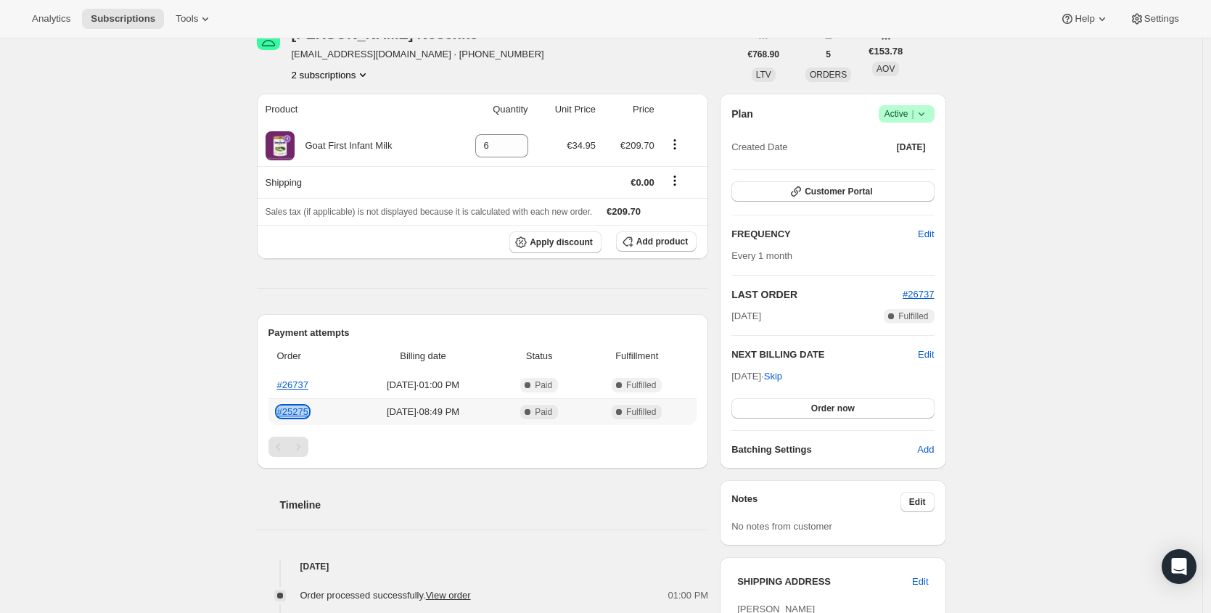 The width and height of the screenshot is (1211, 613). Describe the element at coordinates (51, 19) in the screenshot. I see `button: Analytics` at that location.